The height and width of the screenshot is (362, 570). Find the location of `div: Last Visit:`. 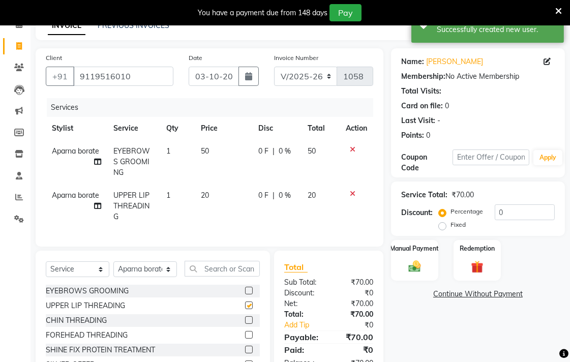

div: Last Visit: is located at coordinates (418, 121).